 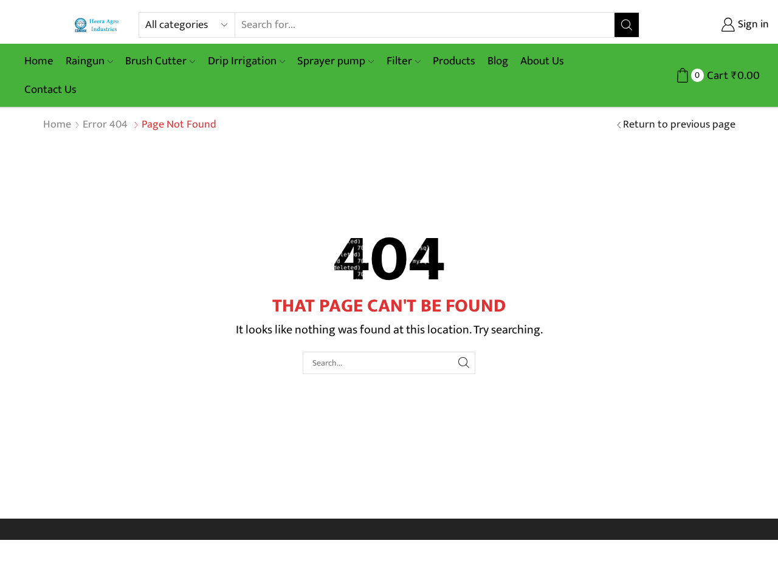 What do you see at coordinates (542, 61) in the screenshot?
I see `a: About Us` at bounding box center [542, 61].